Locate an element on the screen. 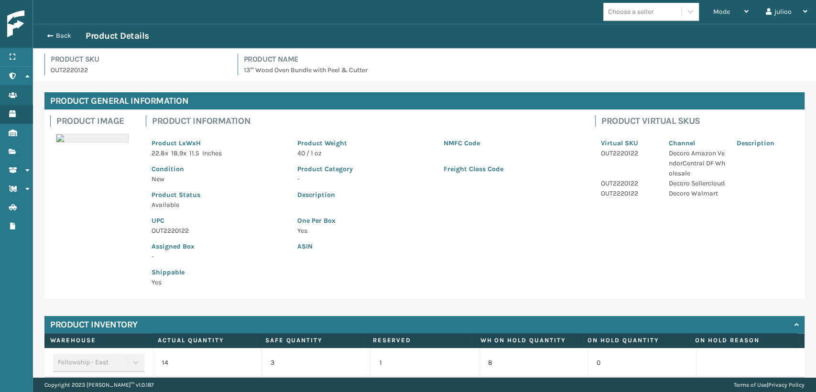 The image size is (816, 392). span: Inches is located at coordinates (212, 153).